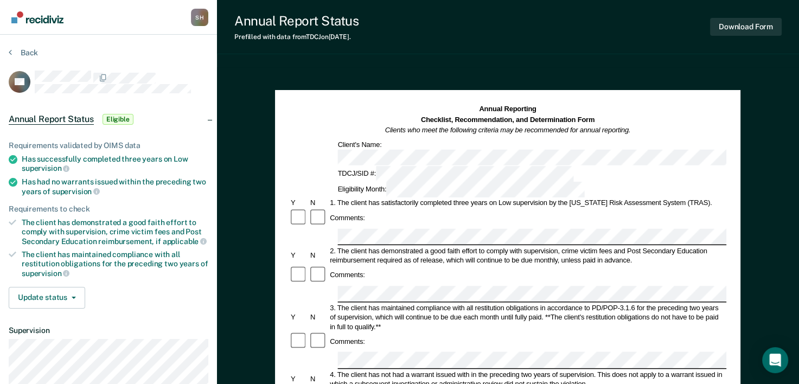 This screenshot has height=384, width=799. Describe the element at coordinates (200, 17) in the screenshot. I see `button: Profile dropdown button` at that location.